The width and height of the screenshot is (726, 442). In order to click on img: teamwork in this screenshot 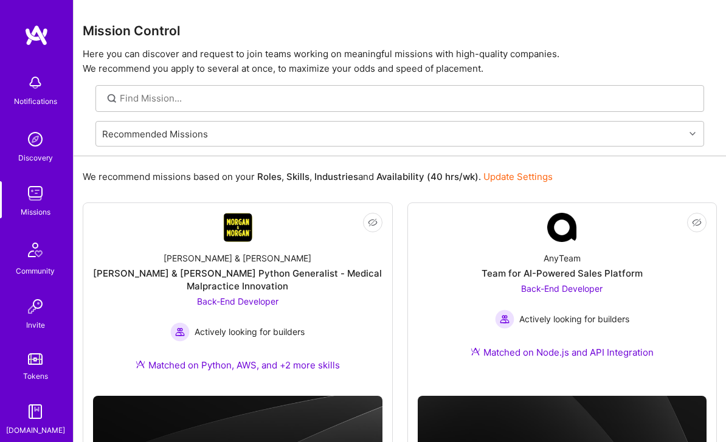, I will do `click(35, 193)`.